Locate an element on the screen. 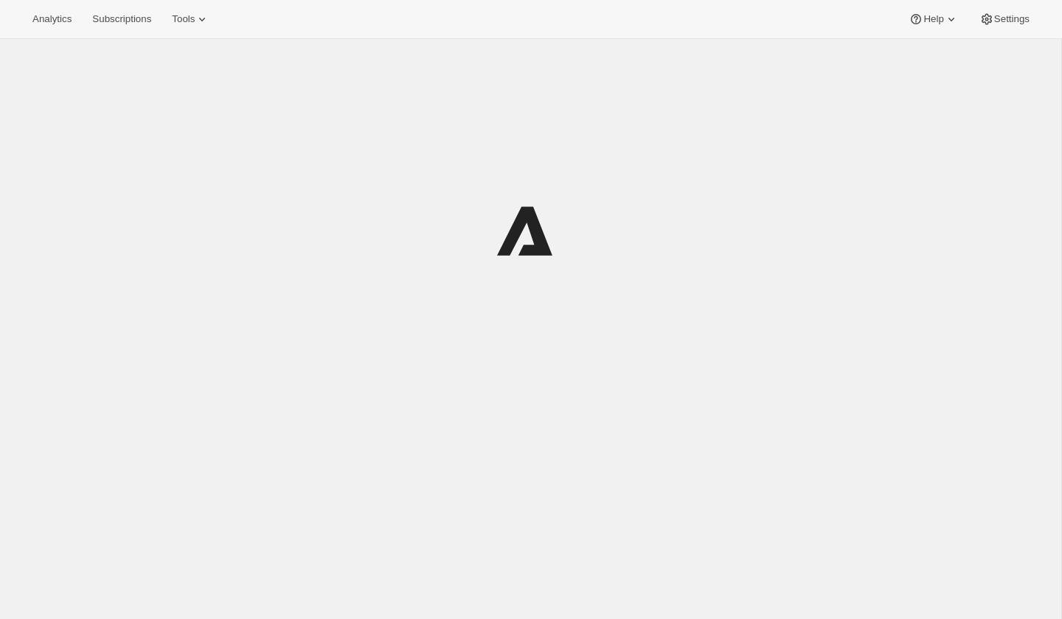 This screenshot has height=619, width=1062. button: Settings is located at coordinates (1004, 19).